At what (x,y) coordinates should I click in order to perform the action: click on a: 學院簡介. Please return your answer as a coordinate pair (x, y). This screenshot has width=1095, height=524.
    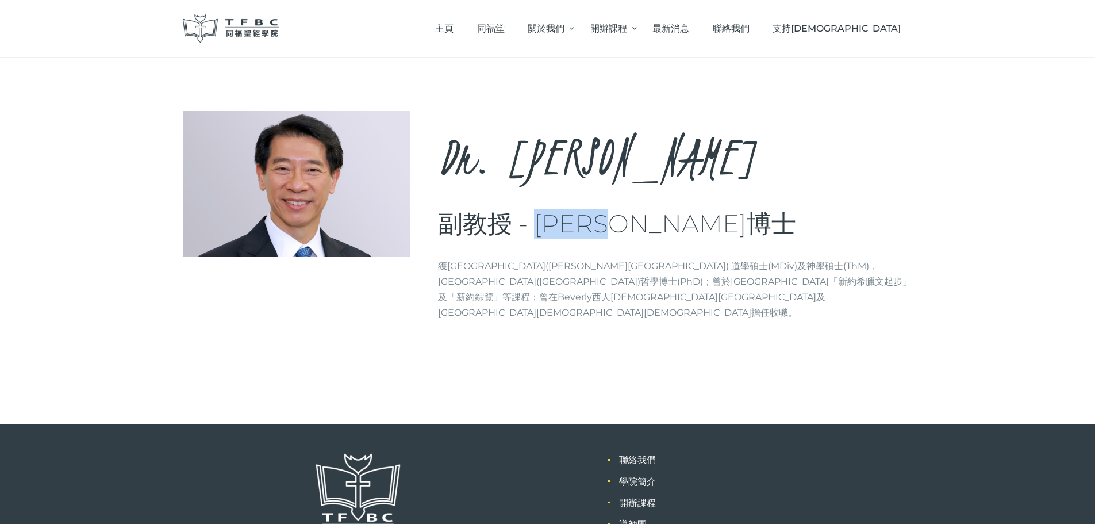
    Looking at the image, I should click on (637, 481).